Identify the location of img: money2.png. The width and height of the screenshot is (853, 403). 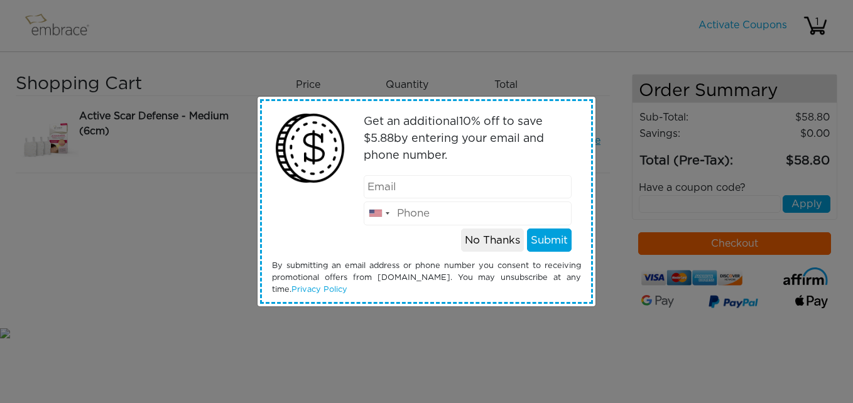
(310, 148).